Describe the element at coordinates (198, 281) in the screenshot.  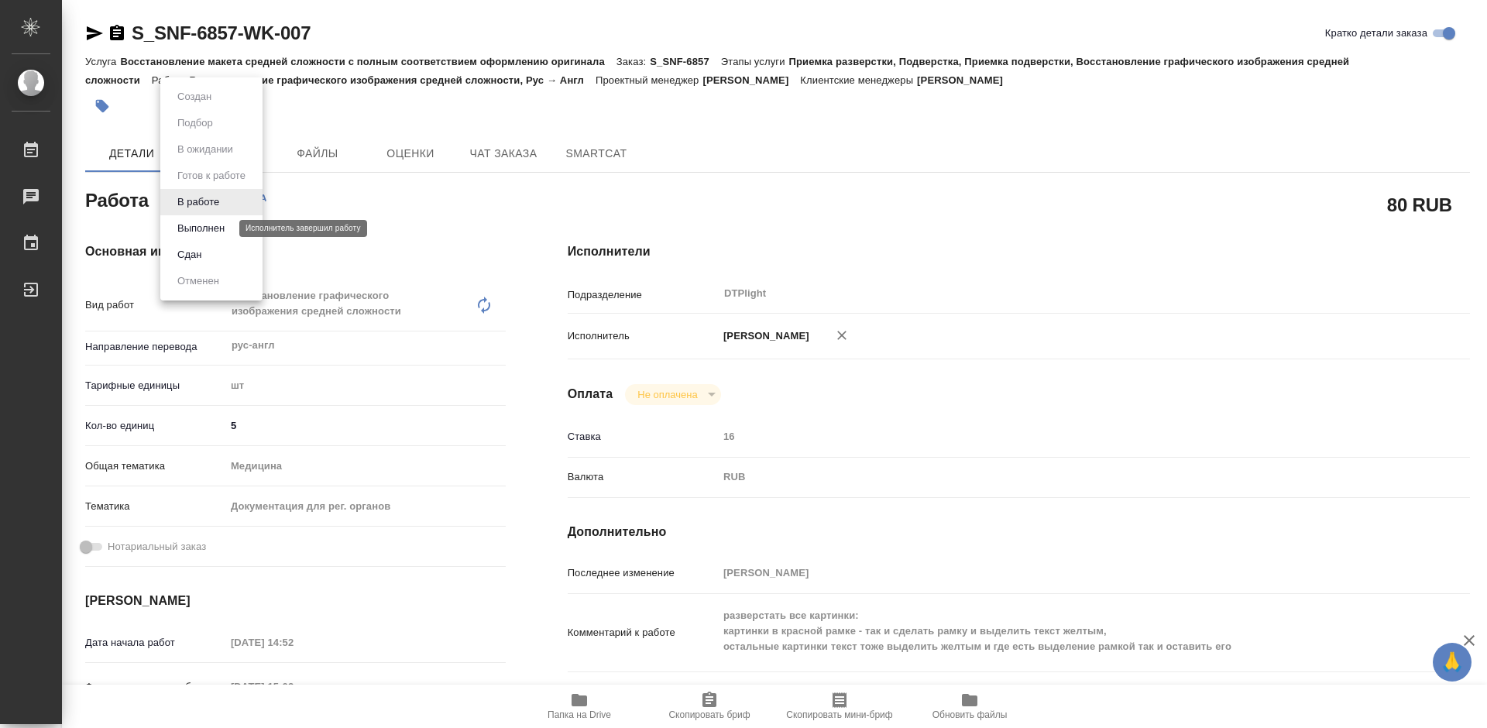
I see `button: Отменен` at that location.